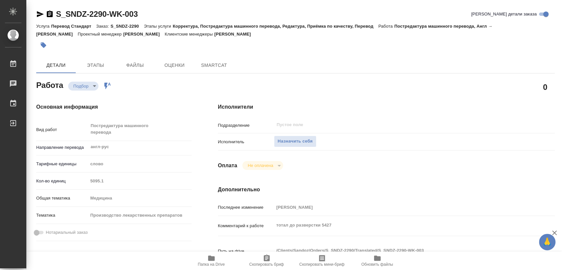 The width and height of the screenshot is (562, 270). I want to click on button: Подбор, so click(81, 86).